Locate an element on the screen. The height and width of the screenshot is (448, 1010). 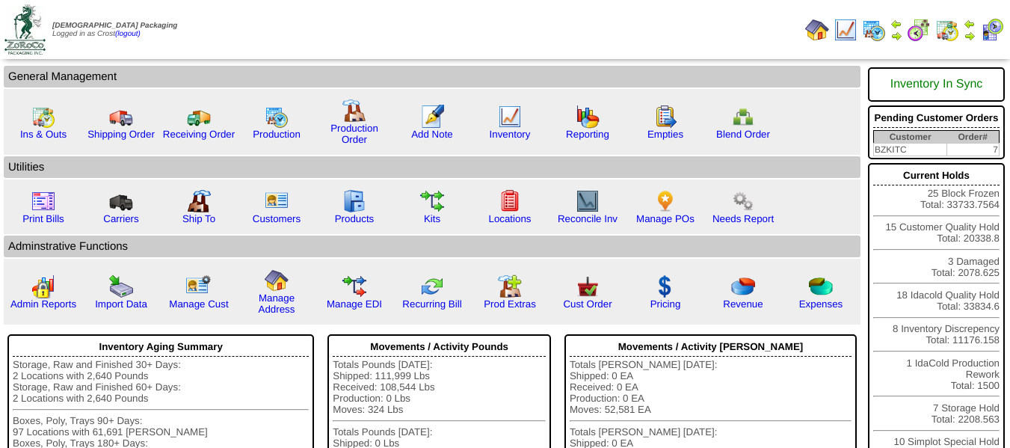
img: managecust.png is located at coordinates (199, 286).